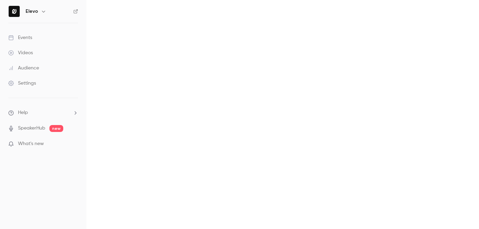 The height and width of the screenshot is (229, 479). I want to click on div: Videos, so click(20, 53).